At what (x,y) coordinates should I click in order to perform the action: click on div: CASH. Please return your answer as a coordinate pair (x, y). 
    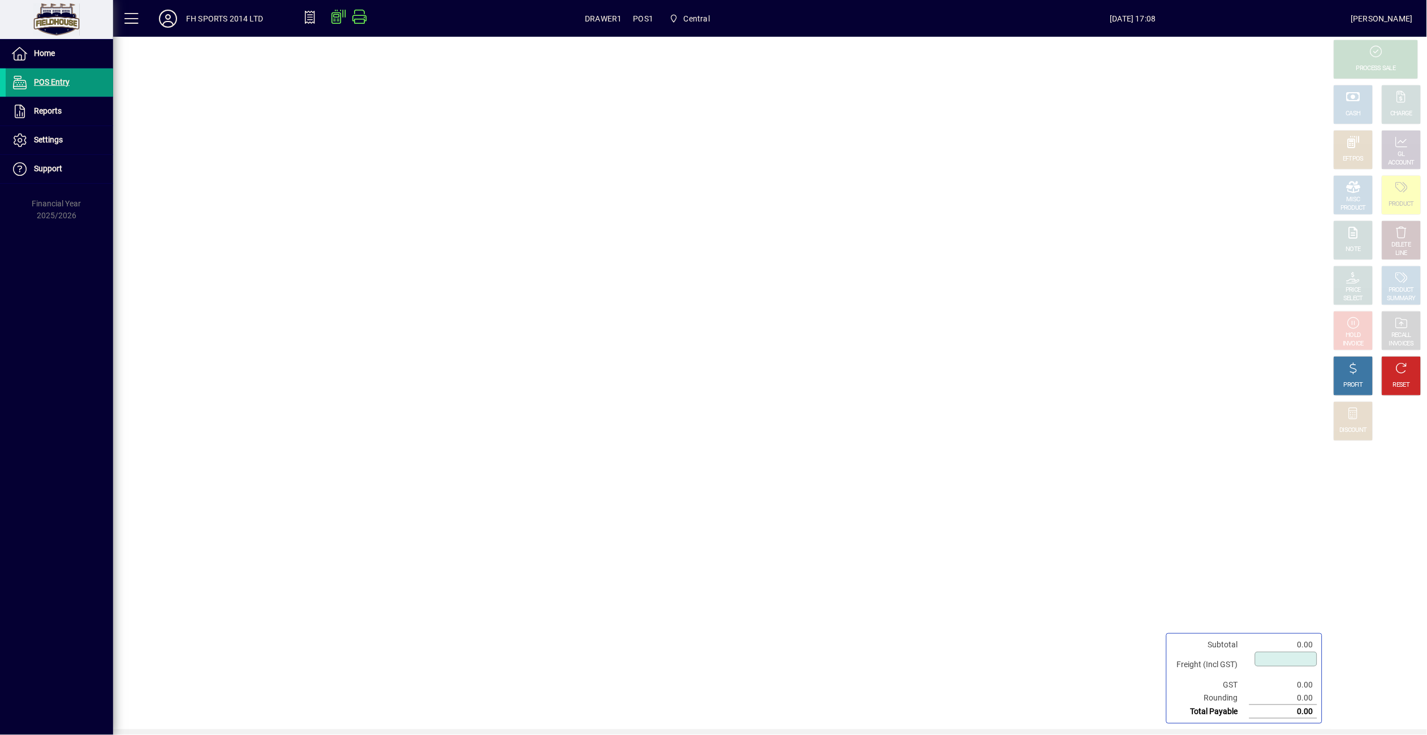
    Looking at the image, I should click on (1353, 114).